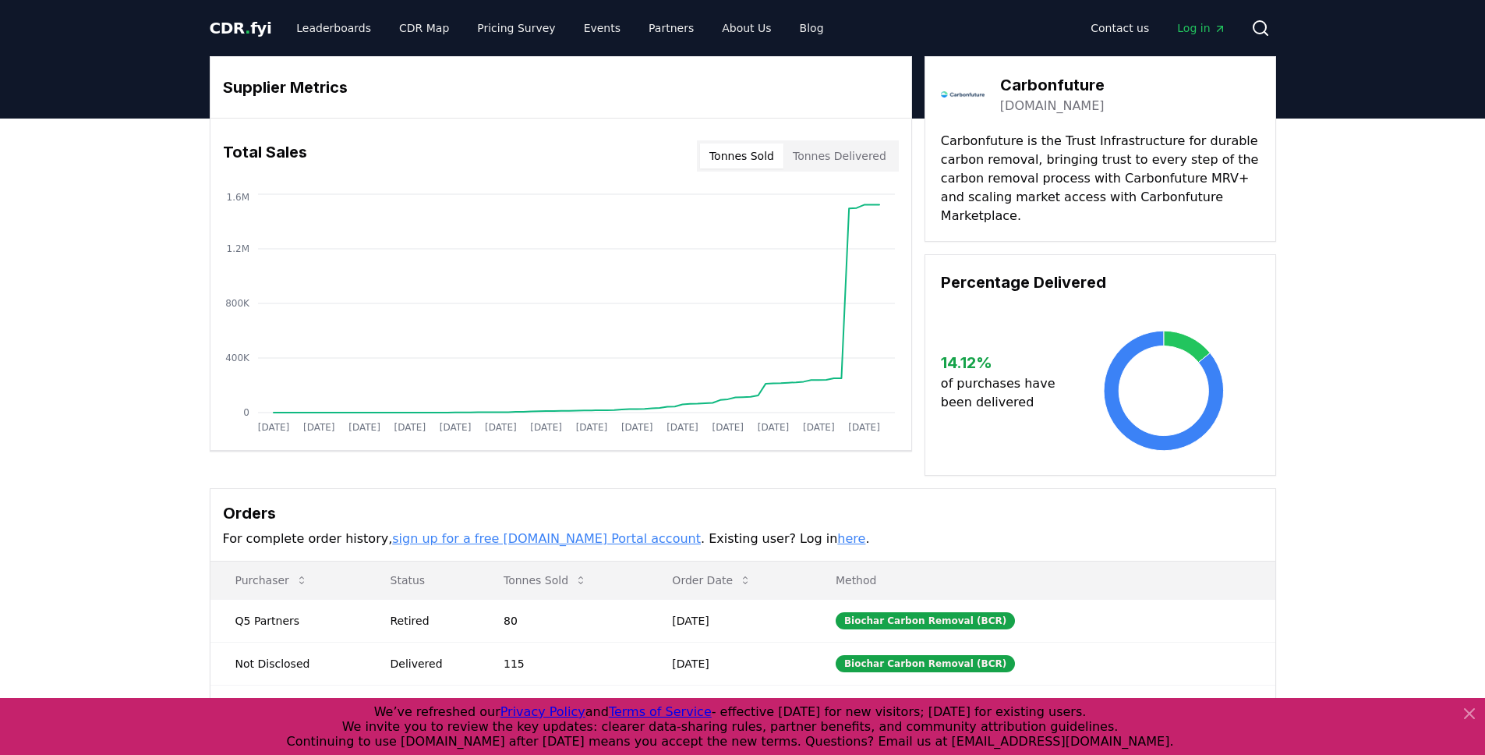  I want to click on h3: Orders, so click(743, 513).